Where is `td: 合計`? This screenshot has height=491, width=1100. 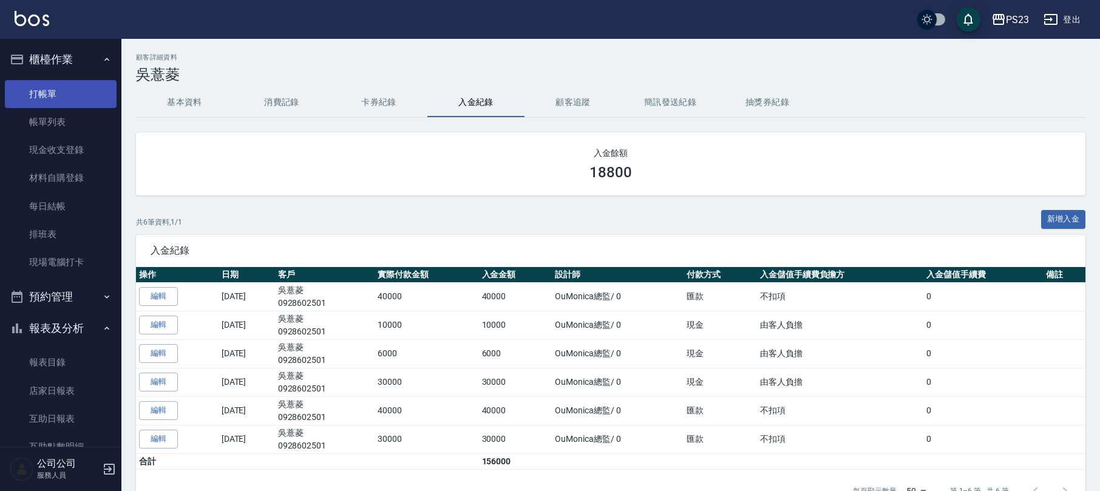
td: 合計 is located at coordinates (177, 461).